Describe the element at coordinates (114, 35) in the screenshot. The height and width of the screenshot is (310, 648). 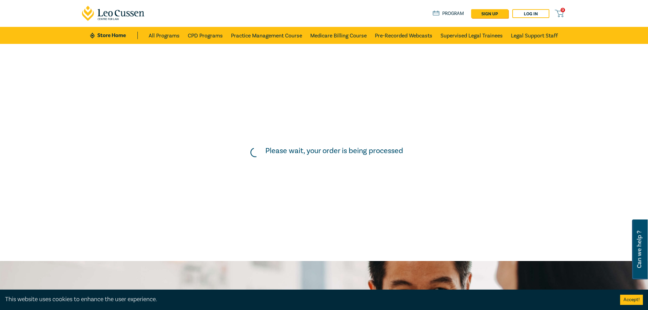
I see `a: Store Home` at that location.